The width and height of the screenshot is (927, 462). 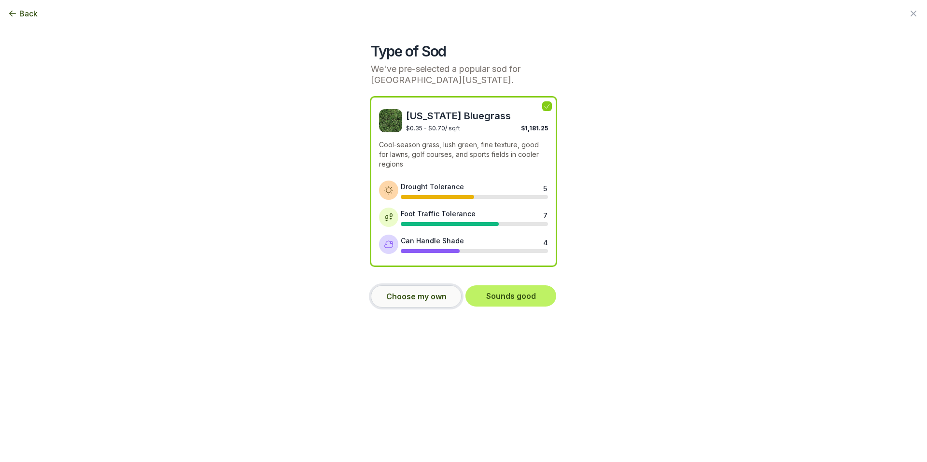 What do you see at coordinates (28, 14) in the screenshot?
I see `span: Back` at bounding box center [28, 14].